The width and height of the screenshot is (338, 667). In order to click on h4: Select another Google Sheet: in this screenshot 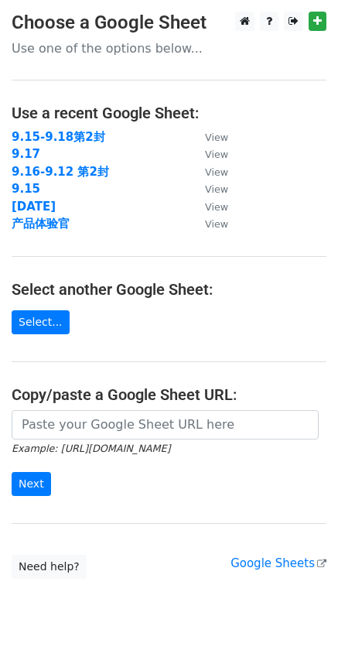, I will do `click(169, 289)`.